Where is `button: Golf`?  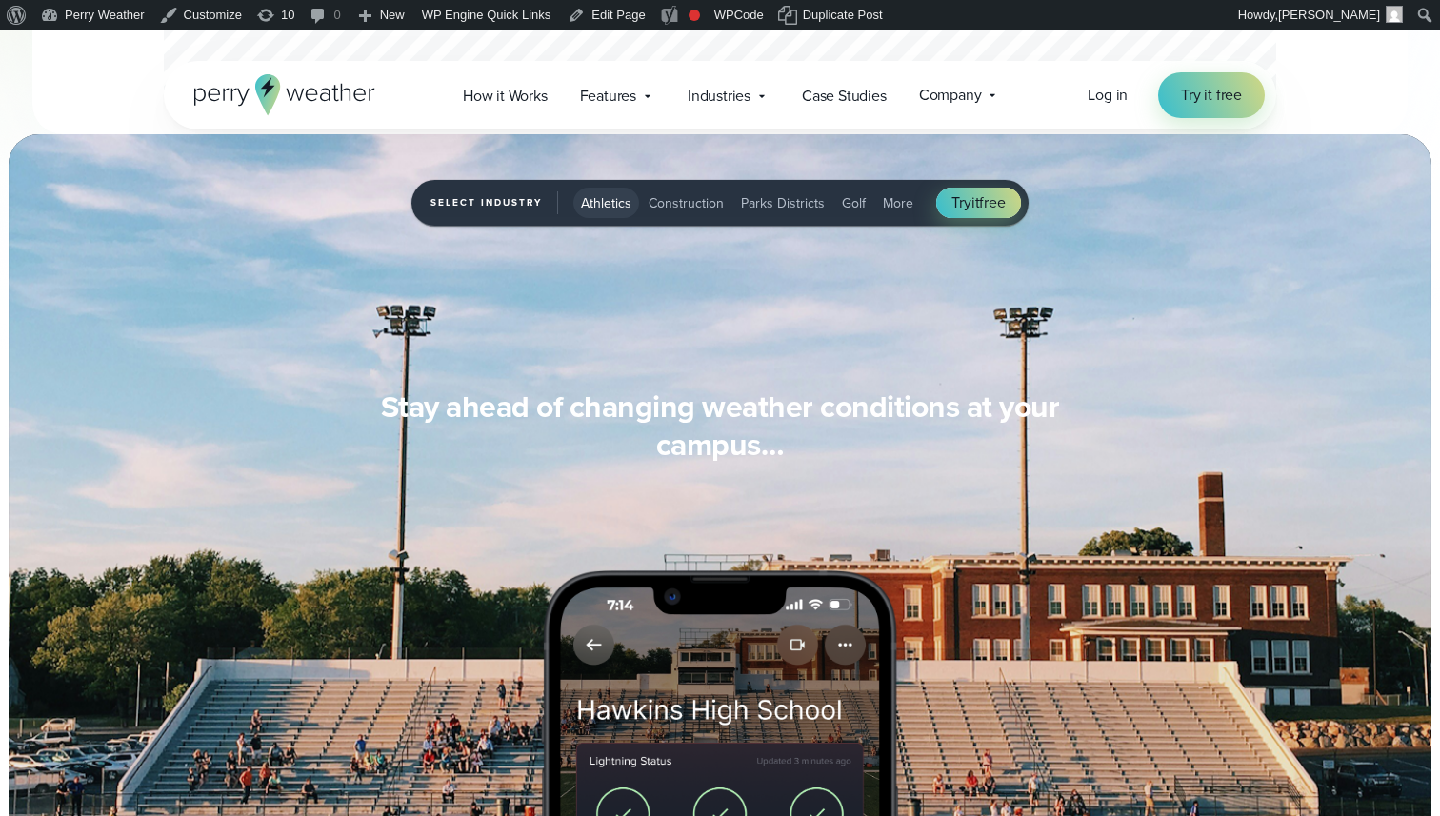 button: Golf is located at coordinates (853, 203).